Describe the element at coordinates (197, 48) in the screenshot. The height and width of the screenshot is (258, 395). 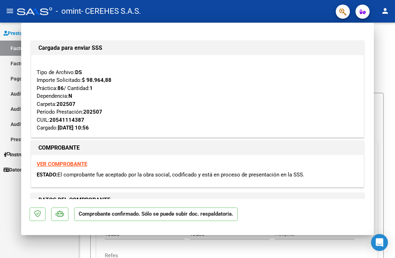
I see `h1: Cargada para enviar SSS` at that location.